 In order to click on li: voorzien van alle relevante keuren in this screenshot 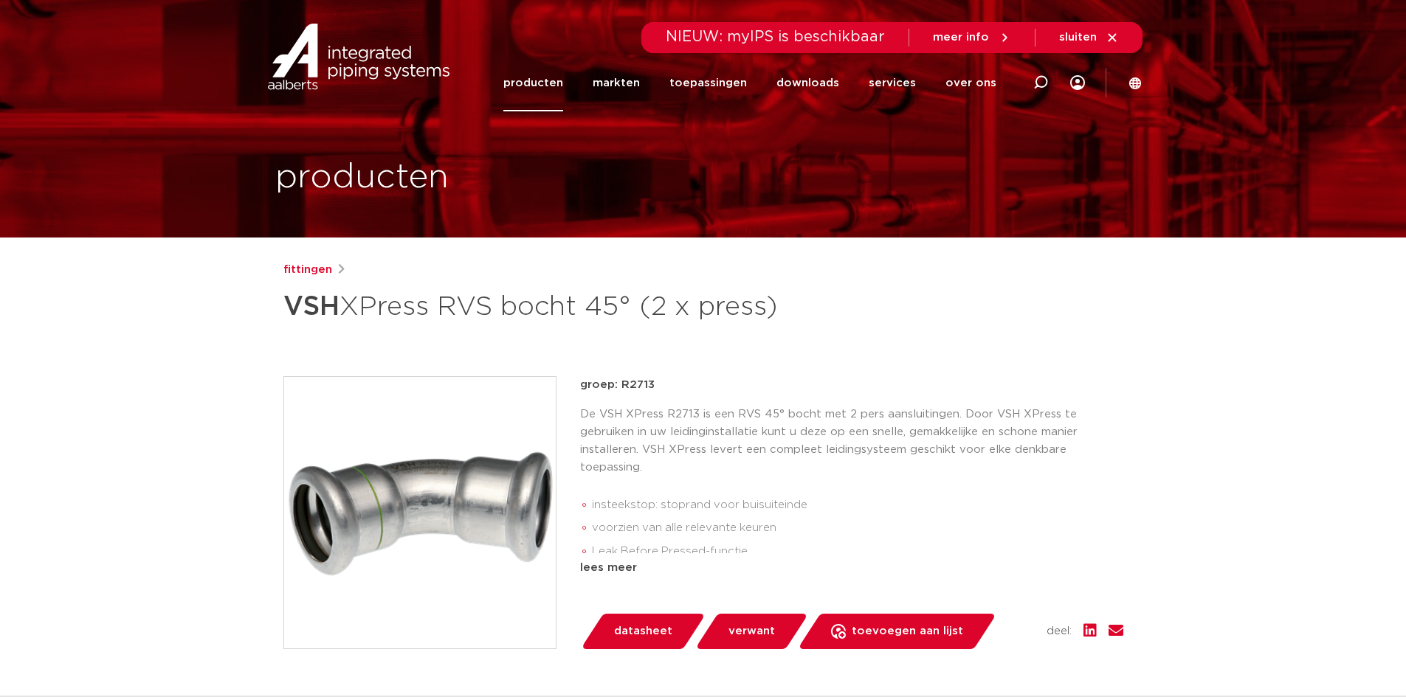, I will do `click(858, 528)`.